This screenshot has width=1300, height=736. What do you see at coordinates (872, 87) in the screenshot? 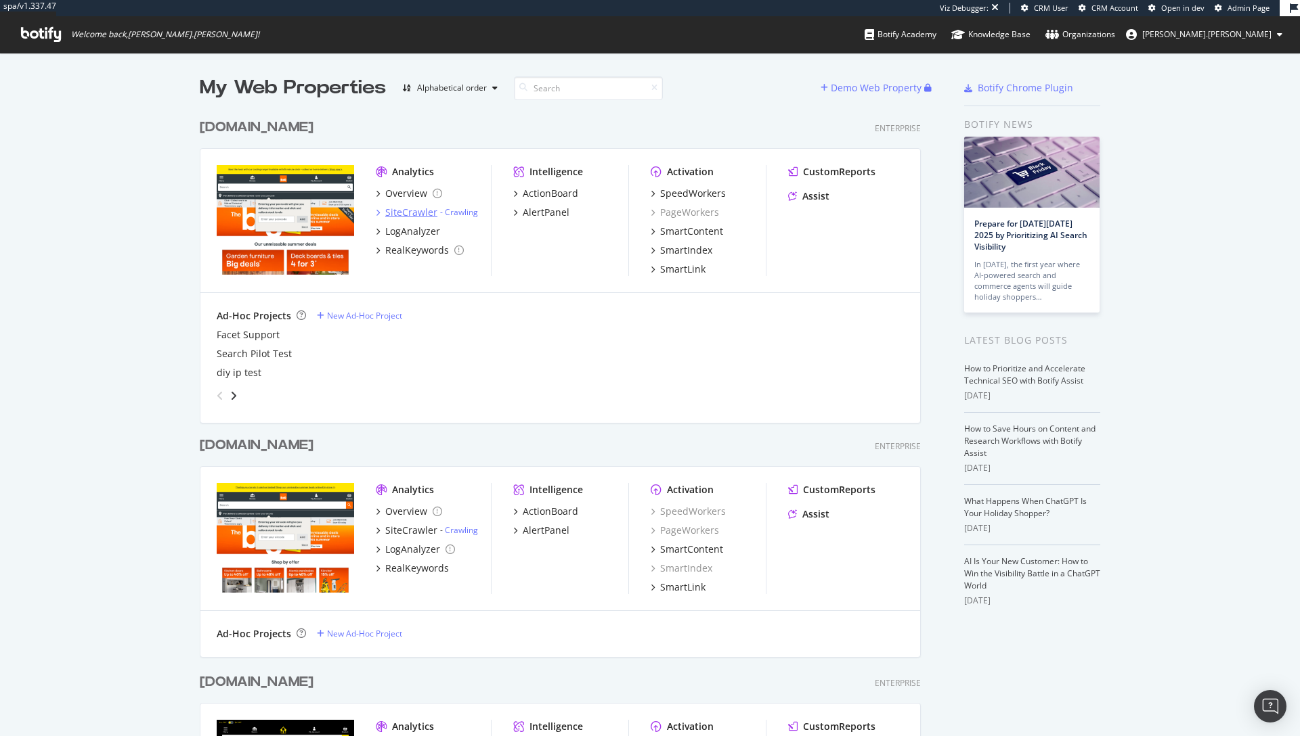
I see `a: Demo Web Property` at bounding box center [872, 87].